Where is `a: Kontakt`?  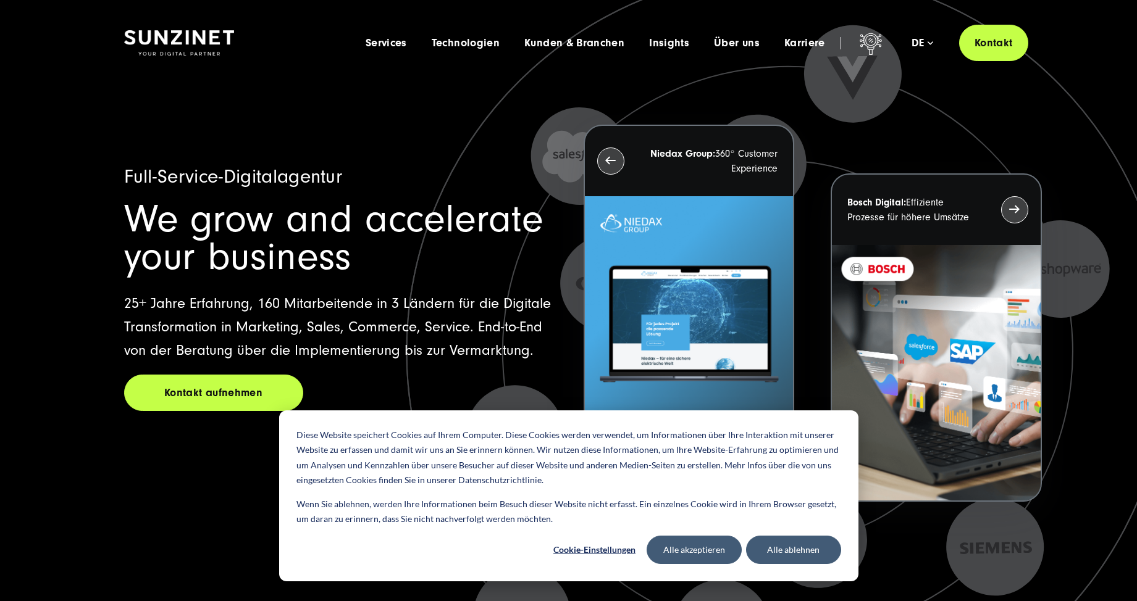
a: Kontakt is located at coordinates (993, 43).